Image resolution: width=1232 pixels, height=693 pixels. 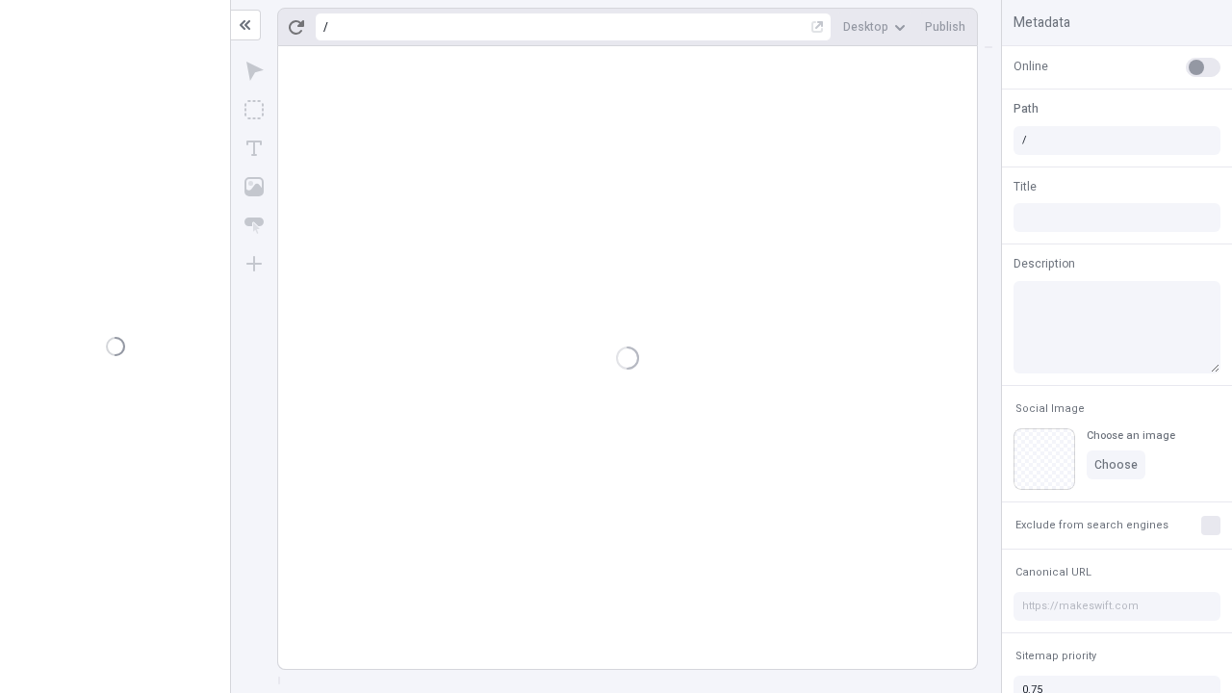 I want to click on span: Path, so click(x=1026, y=109).